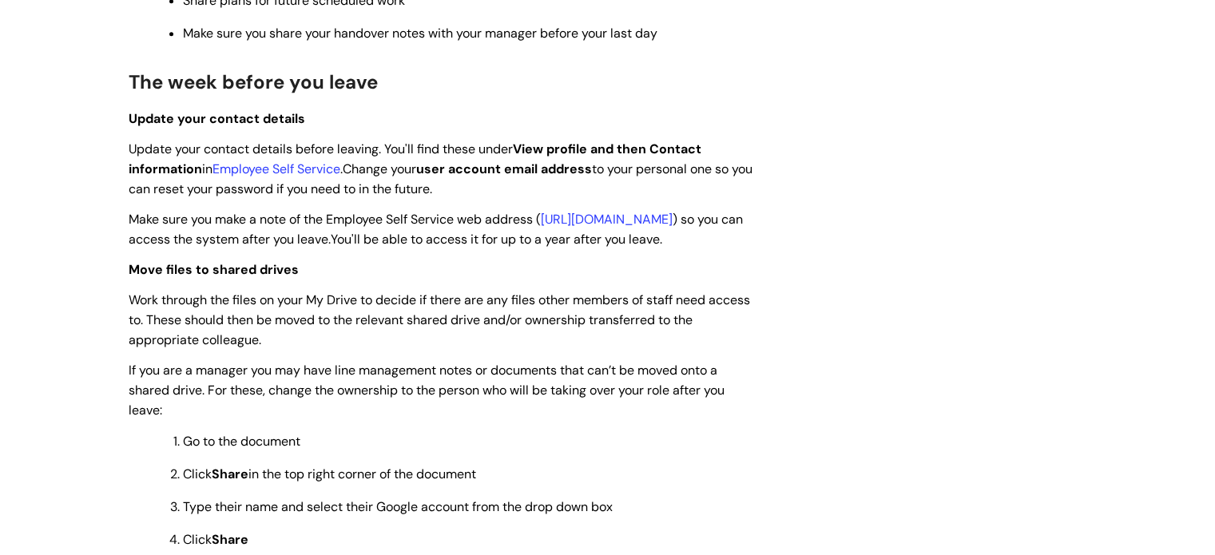  I want to click on span: You'll be able to access it for up to a year after you leave., so click(496, 239).